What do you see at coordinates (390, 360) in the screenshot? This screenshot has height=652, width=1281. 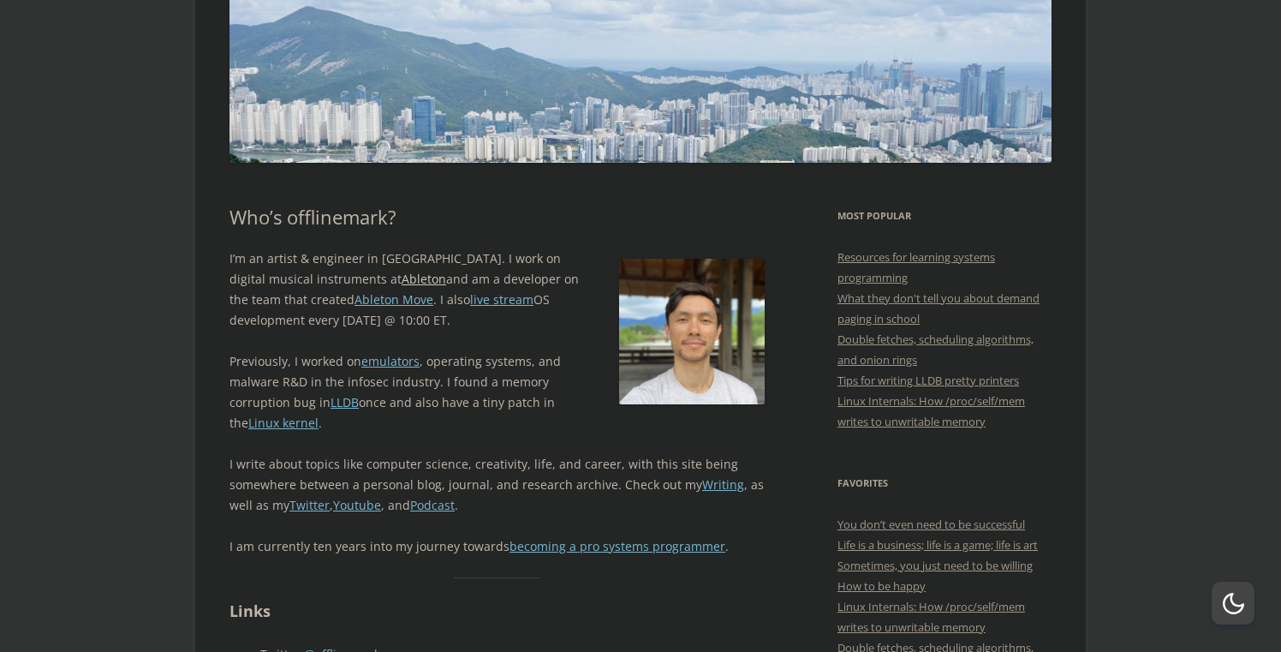 I see `a: emulators` at bounding box center [390, 360].